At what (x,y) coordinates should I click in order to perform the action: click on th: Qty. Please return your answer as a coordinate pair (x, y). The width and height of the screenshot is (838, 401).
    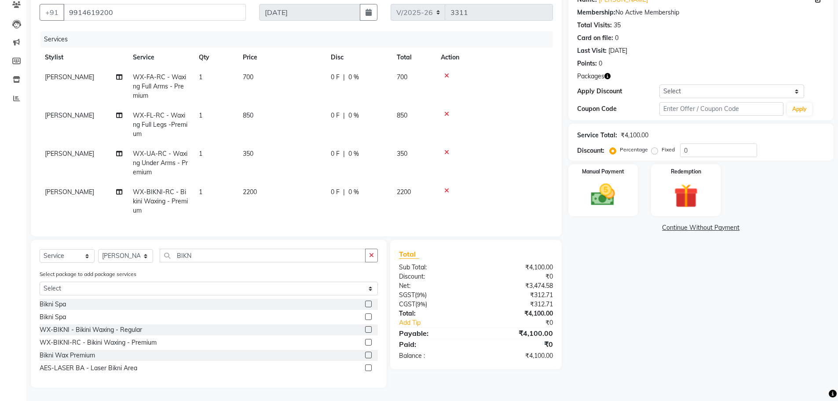
    Looking at the image, I should click on (215, 57).